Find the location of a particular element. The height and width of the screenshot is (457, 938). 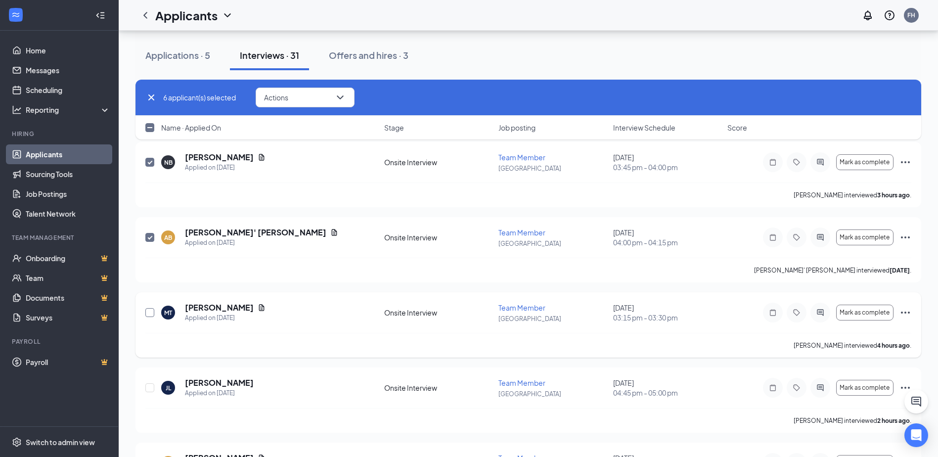

svg: Cross is located at coordinates (151, 97).